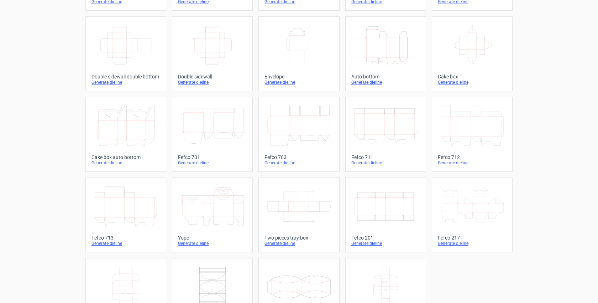 The height and width of the screenshot is (303, 598). What do you see at coordinates (386, 77) in the screenshot?
I see `div: Auto bottom` at bounding box center [386, 77].